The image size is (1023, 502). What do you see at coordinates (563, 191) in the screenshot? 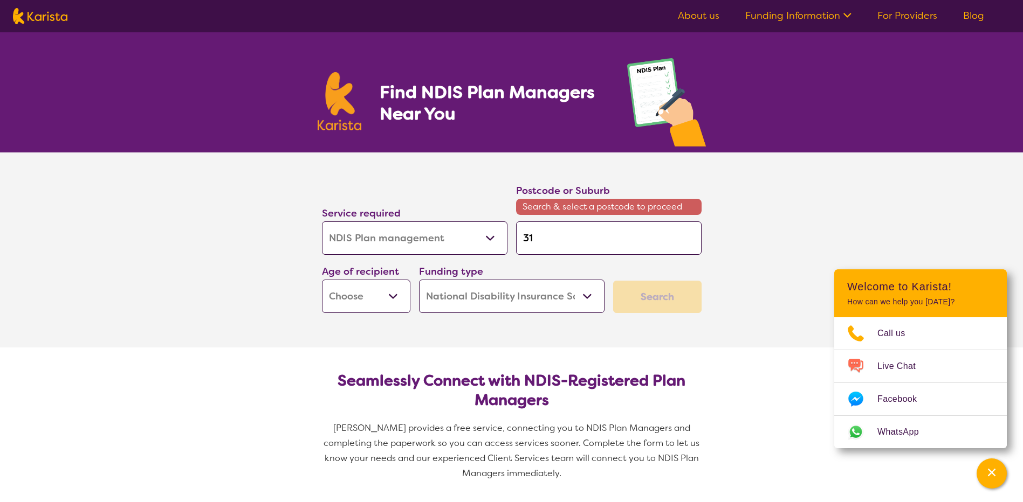
I see `label: Postcode or Suburb` at bounding box center [563, 191].